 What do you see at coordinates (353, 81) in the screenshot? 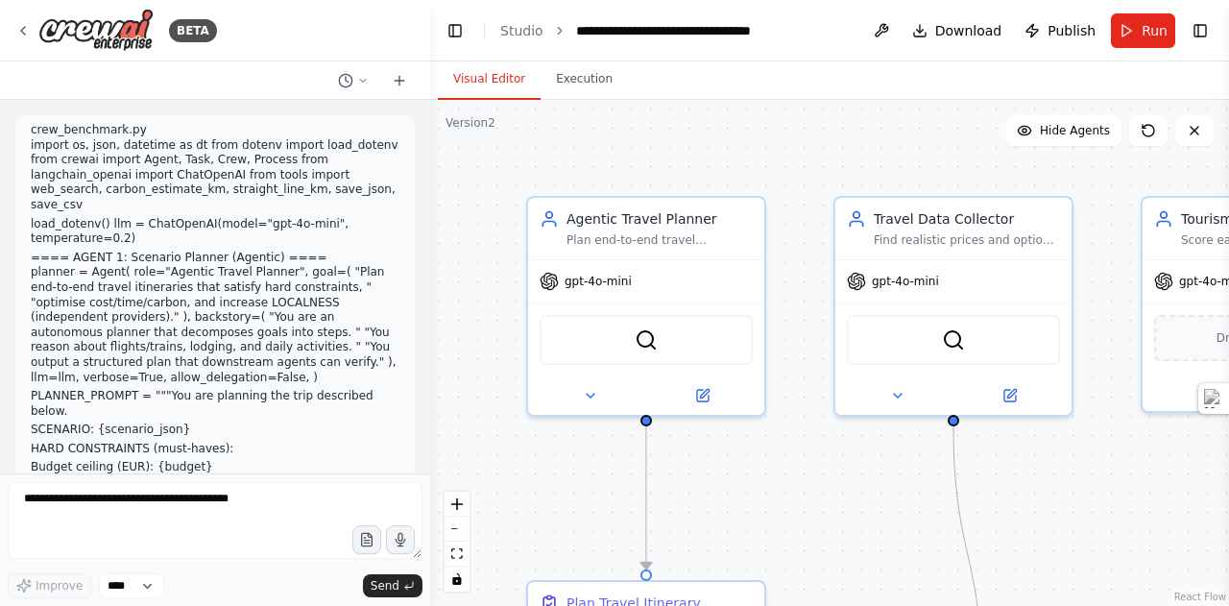
I see `button: Switch to previous chat` at bounding box center [353, 81].